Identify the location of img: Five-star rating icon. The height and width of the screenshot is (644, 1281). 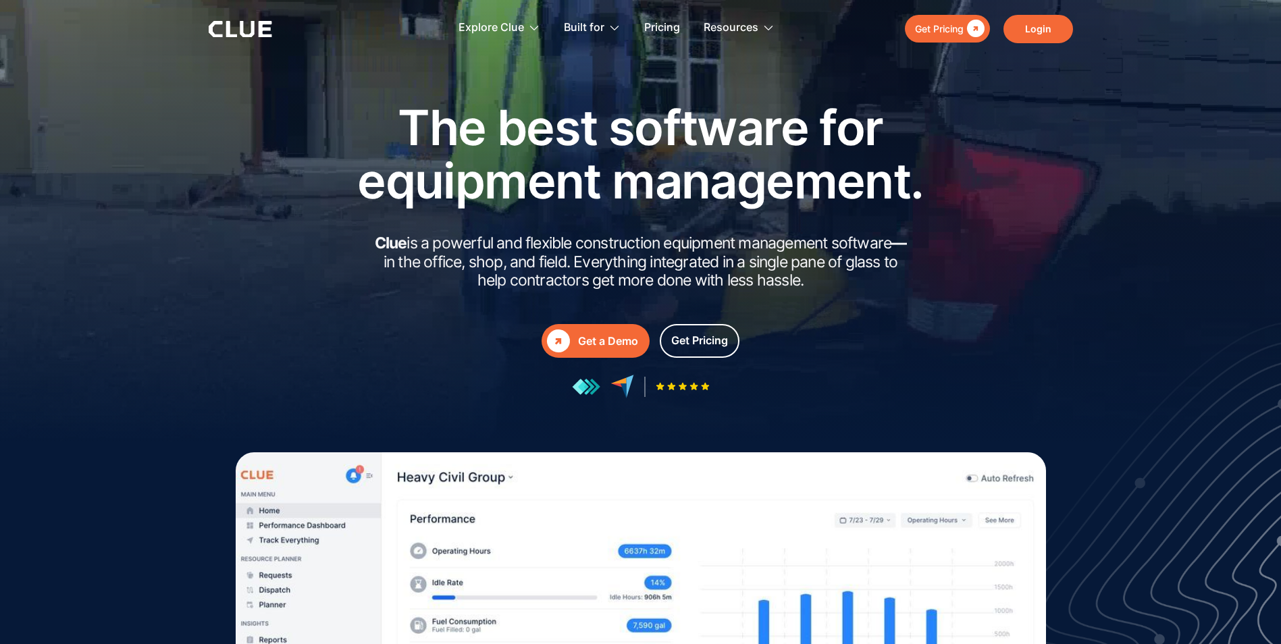
(683, 386).